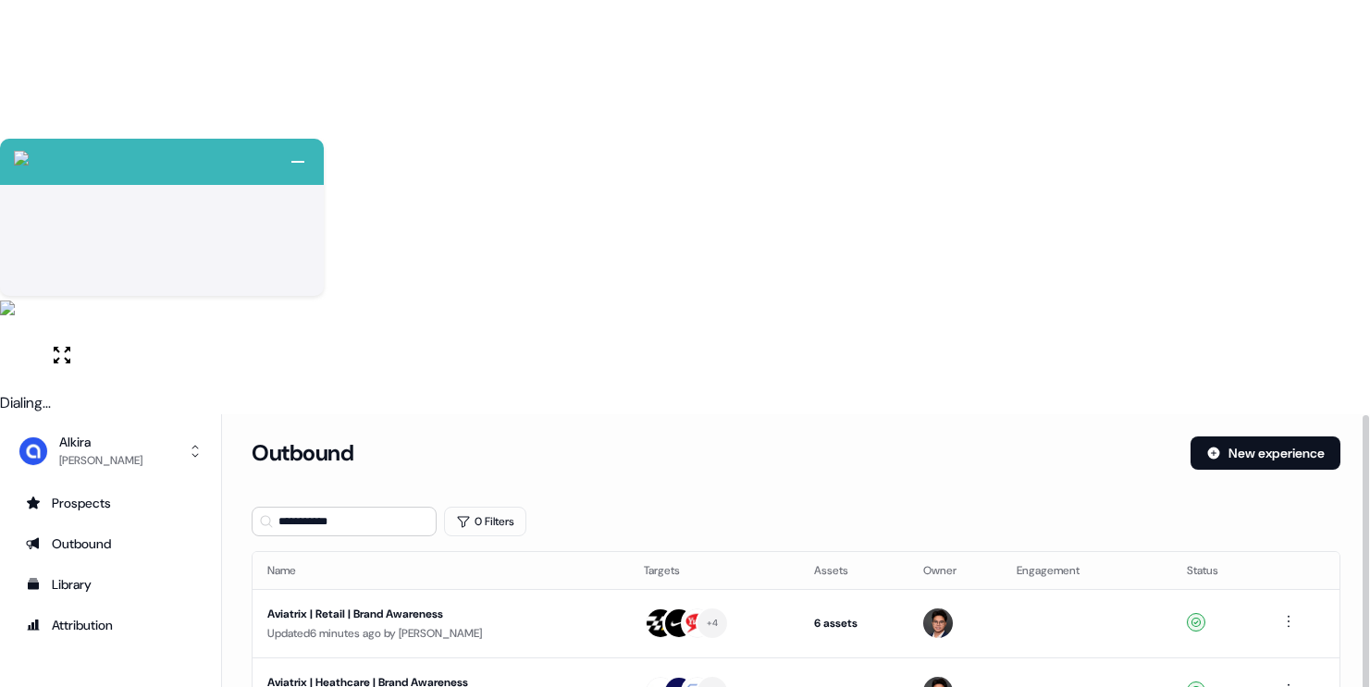  I want to click on div: Library, so click(110, 585).